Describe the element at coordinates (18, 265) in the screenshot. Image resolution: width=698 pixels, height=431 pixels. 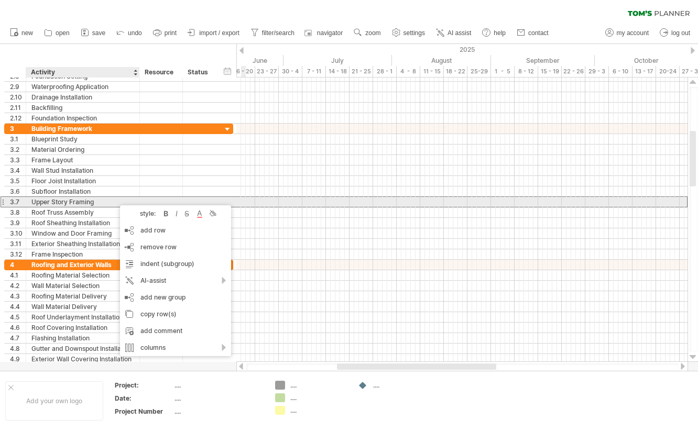
I see `div: 4` at that location.